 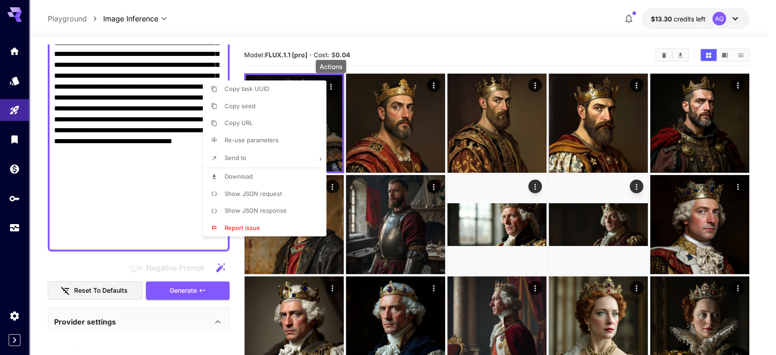 I want to click on span: Show JSON response, so click(x=255, y=210).